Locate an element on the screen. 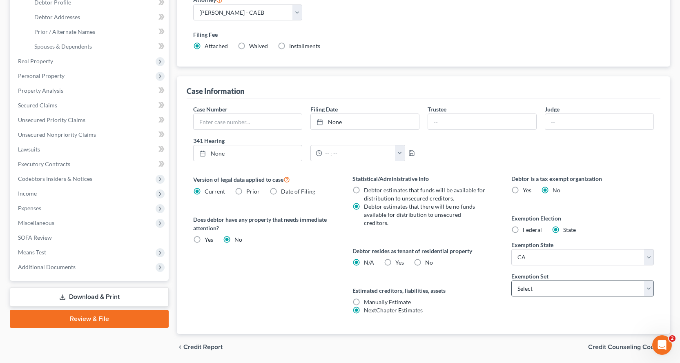  label: Debtor is a tax exempt organization is located at coordinates (582, 178).